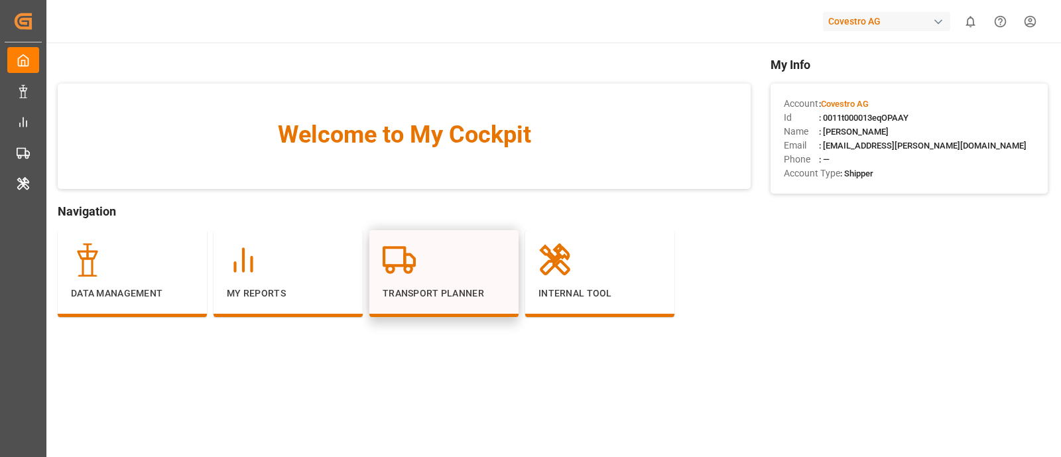  I want to click on p: Transport Planner, so click(444, 293).